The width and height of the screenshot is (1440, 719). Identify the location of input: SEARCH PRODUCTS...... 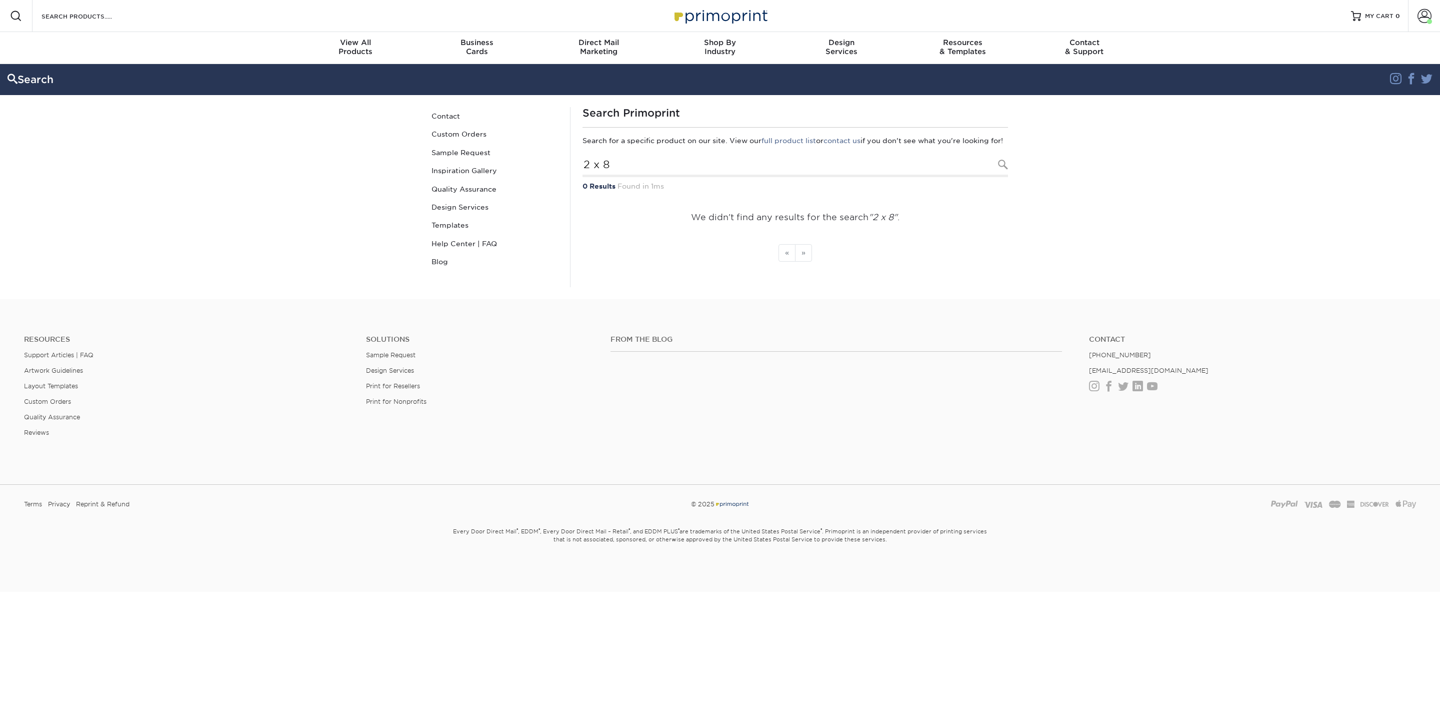
(89, 16).